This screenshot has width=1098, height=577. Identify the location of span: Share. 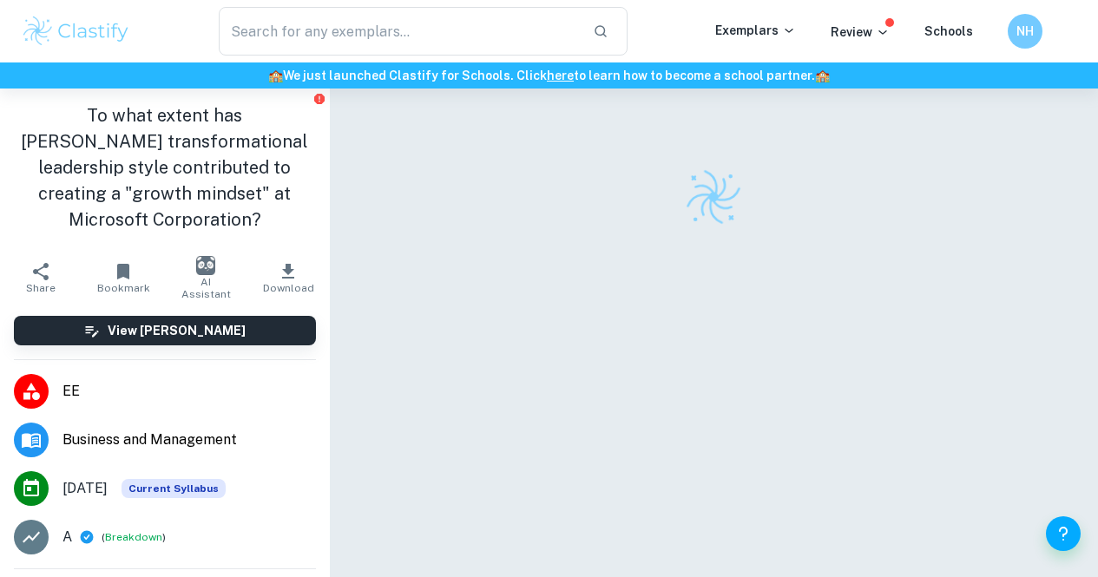
(41, 288).